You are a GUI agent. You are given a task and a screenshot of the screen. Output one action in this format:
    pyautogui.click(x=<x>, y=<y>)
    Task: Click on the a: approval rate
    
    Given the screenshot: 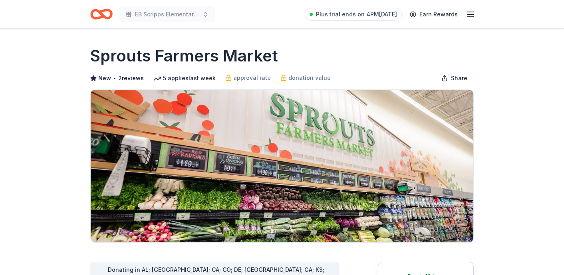 What is the action you would take?
    pyautogui.click(x=248, y=78)
    